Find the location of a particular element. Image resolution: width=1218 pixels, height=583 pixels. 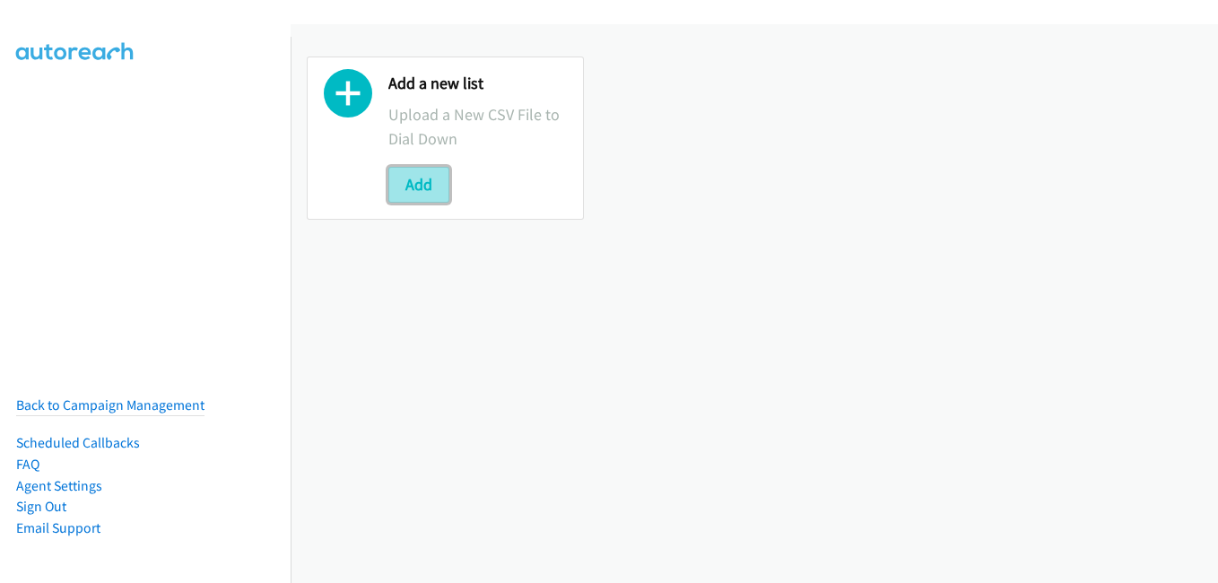

a: Email Support is located at coordinates (58, 528).